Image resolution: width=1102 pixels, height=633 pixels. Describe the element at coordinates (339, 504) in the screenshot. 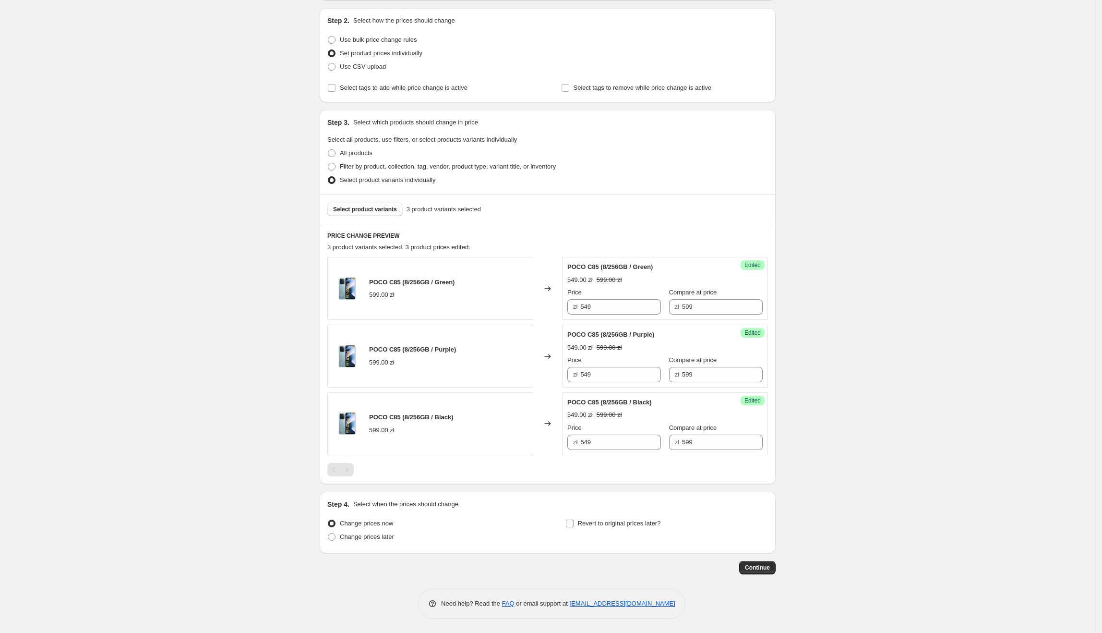

I see `h2: Step 4.` at that location.